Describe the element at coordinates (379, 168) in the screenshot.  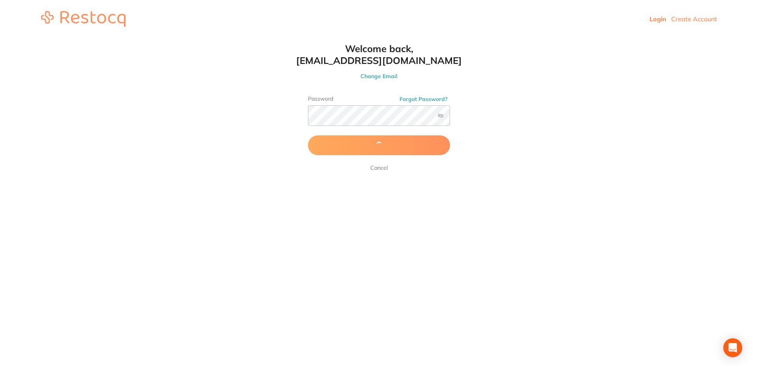
I see `a: Cancel` at that location.